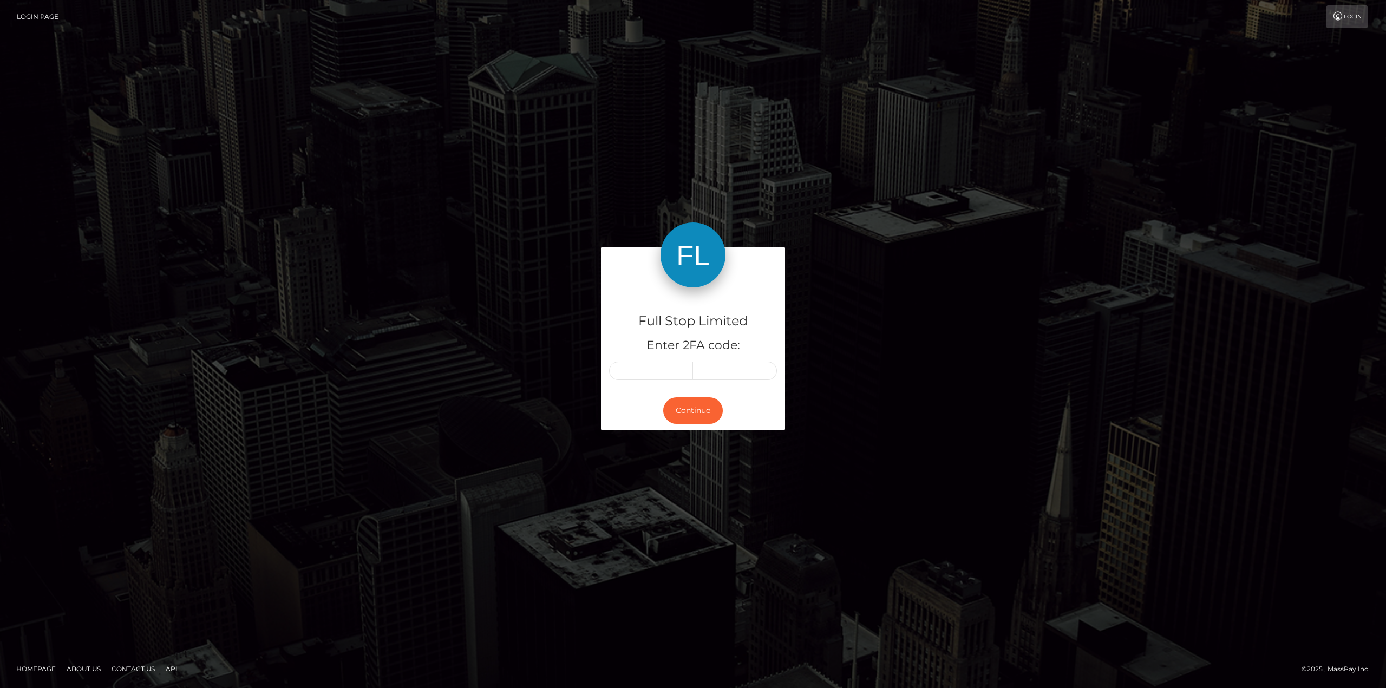 Image resolution: width=1386 pixels, height=688 pixels. Describe the element at coordinates (133, 668) in the screenshot. I see `a: Contact Us` at that location.